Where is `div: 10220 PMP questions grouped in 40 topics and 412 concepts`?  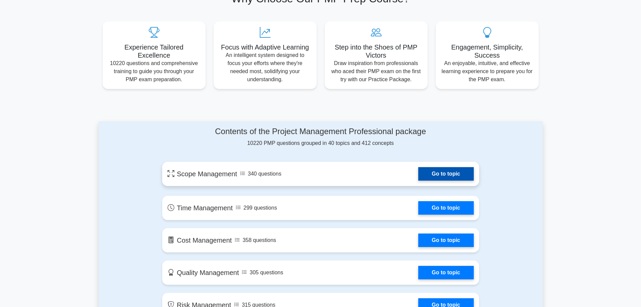 div: 10220 PMP questions grouped in 40 topics and 412 concepts is located at coordinates (321, 137).